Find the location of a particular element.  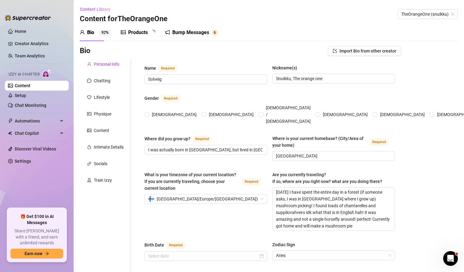

span: What is your timezone of your current location? If you are currently traveling, choose your curre... is located at coordinates (190, 181).